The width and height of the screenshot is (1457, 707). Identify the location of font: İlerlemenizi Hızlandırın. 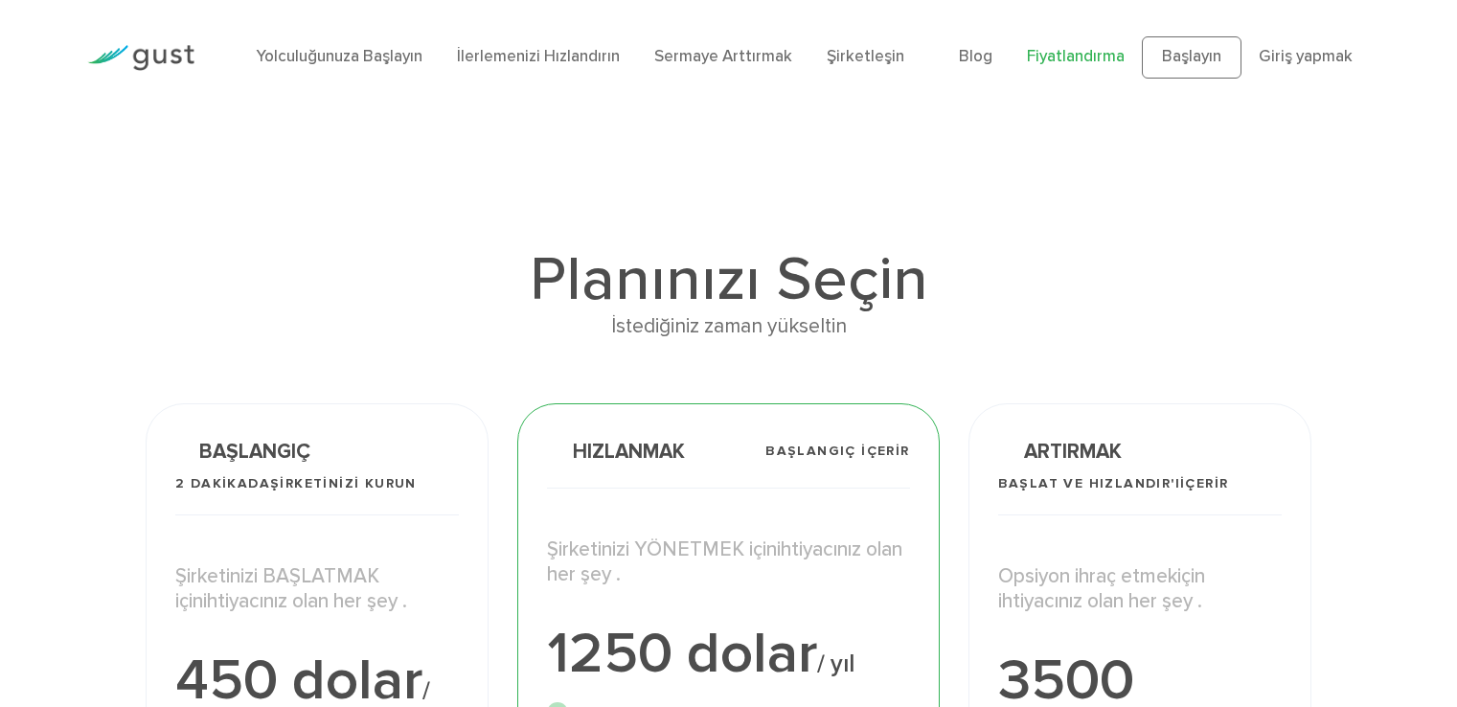
(538, 57).